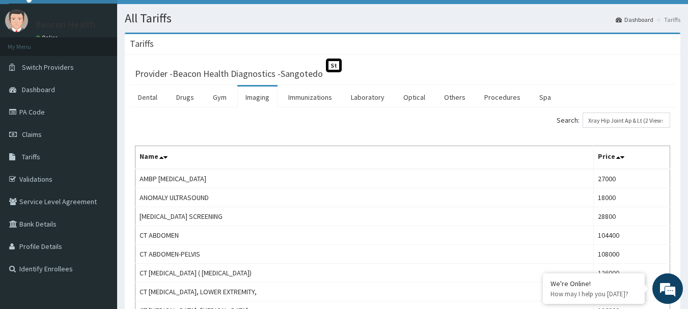  What do you see at coordinates (402, 18) in the screenshot?
I see `h1: All Tariffs` at bounding box center [402, 18].